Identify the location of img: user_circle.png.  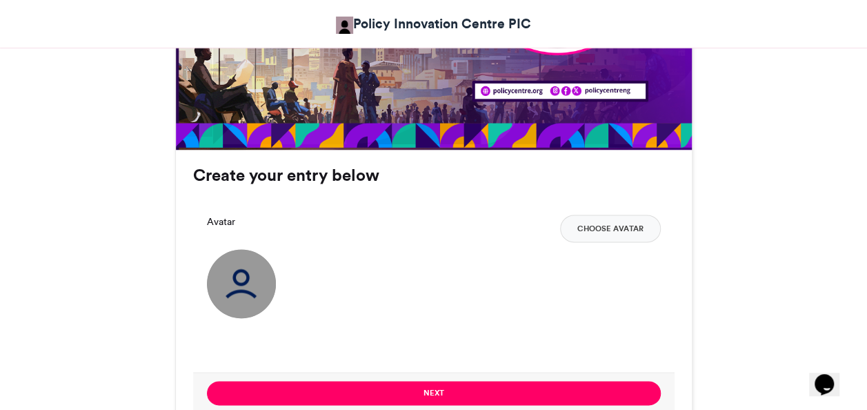
(241, 283).